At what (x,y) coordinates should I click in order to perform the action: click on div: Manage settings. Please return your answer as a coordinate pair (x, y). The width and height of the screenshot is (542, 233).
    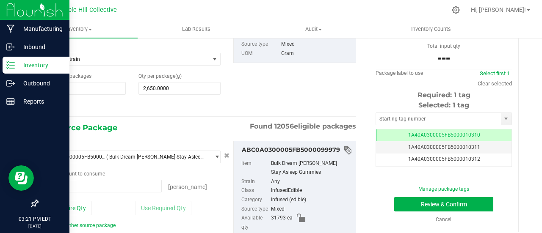
    Looking at the image, I should click on (456, 10).